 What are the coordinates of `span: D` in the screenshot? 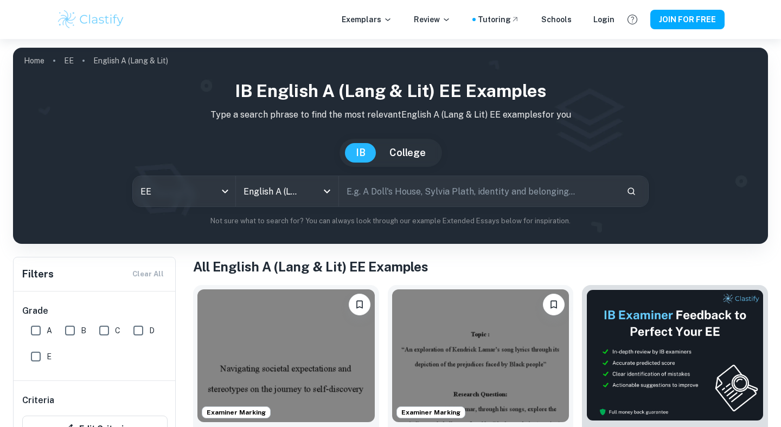 It's located at (152, 331).